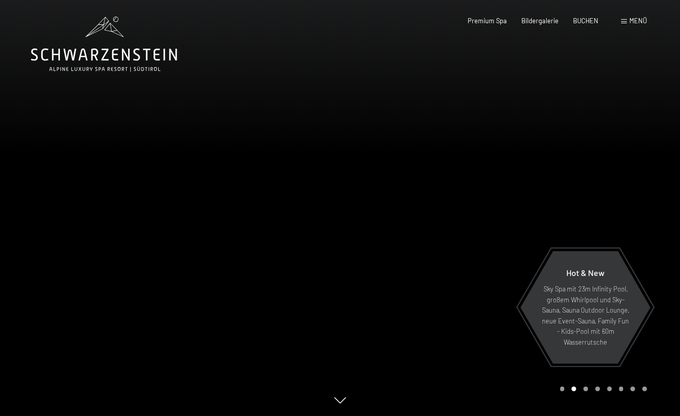 The width and height of the screenshot is (680, 416). What do you see at coordinates (586, 389) in the screenshot?
I see `div: Carousel Page 3` at bounding box center [586, 389].